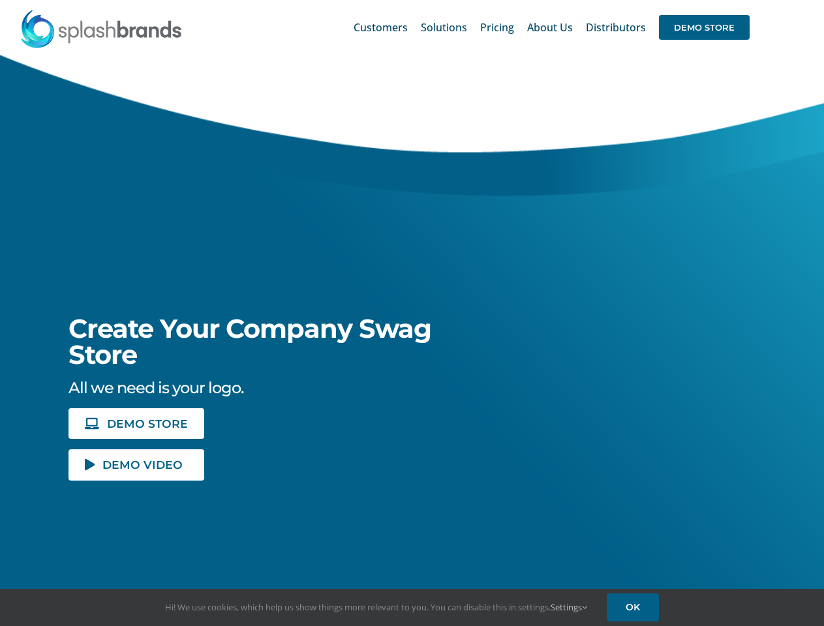  I want to click on span: All we need is your logo., so click(156, 387).